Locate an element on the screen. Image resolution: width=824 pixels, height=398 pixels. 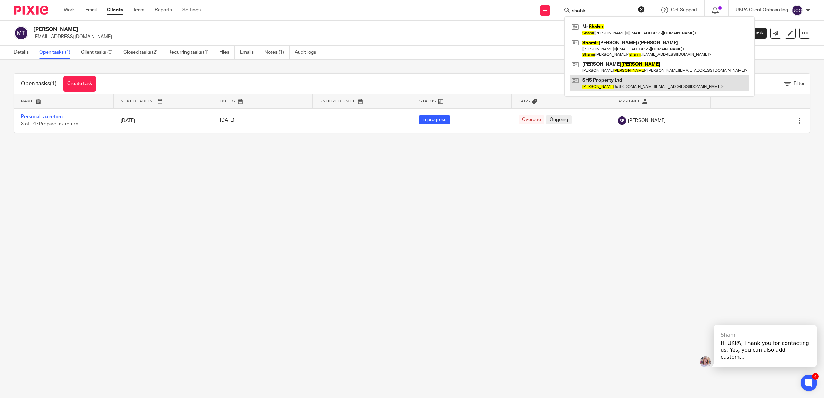
a: Closed tasks (2) is located at coordinates (143, 52).